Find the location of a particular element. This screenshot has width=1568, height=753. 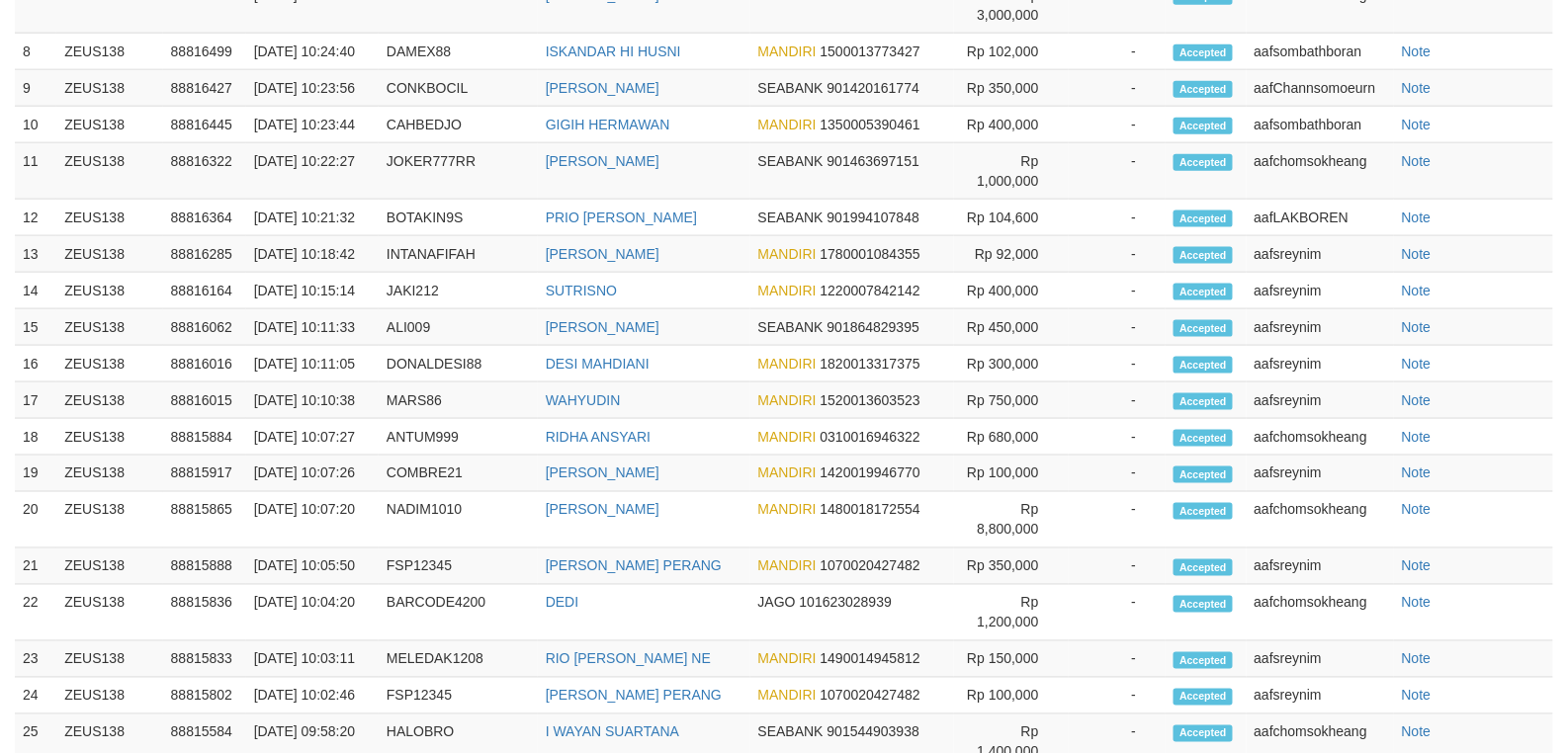

td: 88816062 is located at coordinates (205, 327).